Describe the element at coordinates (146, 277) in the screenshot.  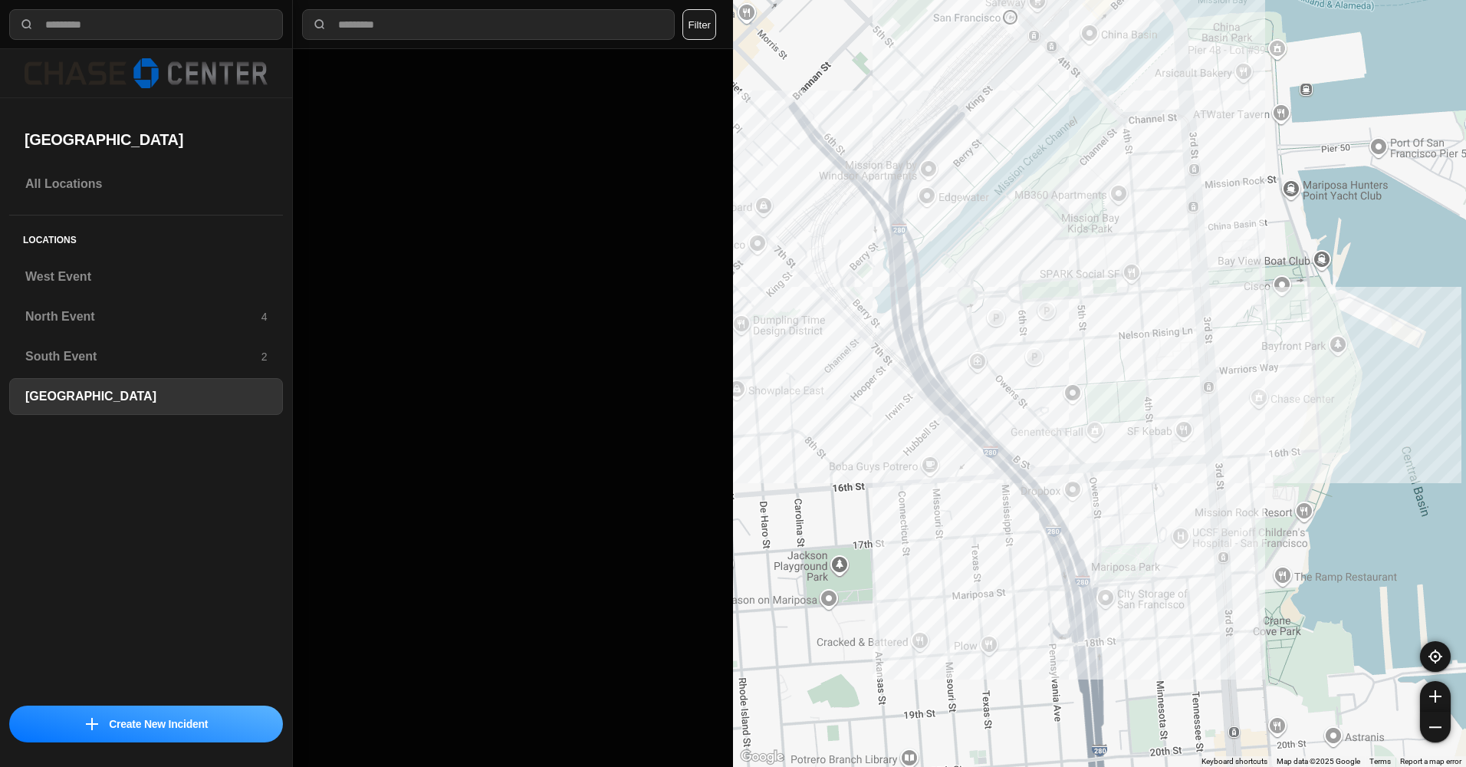
I see `a: West Event` at that location.